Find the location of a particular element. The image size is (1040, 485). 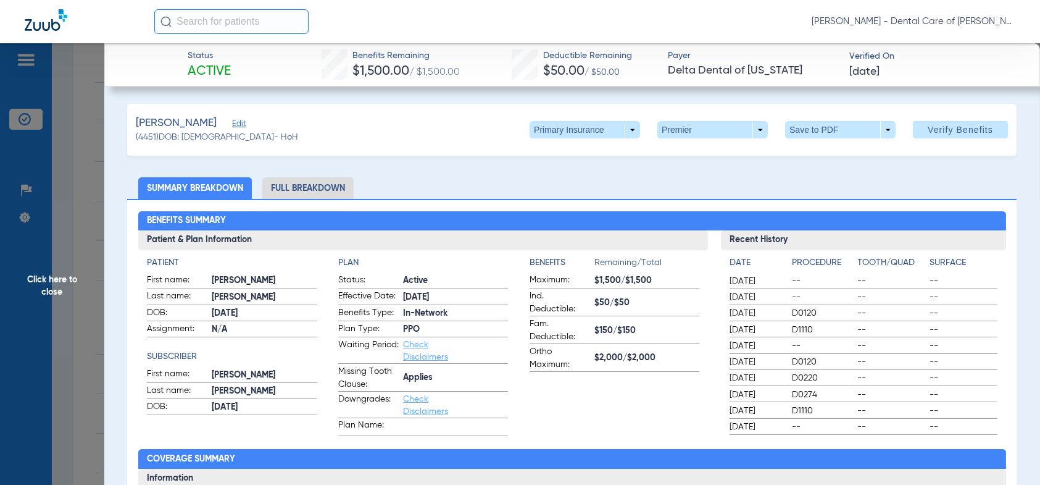

h2: Benefits Summary is located at coordinates (572, 221).